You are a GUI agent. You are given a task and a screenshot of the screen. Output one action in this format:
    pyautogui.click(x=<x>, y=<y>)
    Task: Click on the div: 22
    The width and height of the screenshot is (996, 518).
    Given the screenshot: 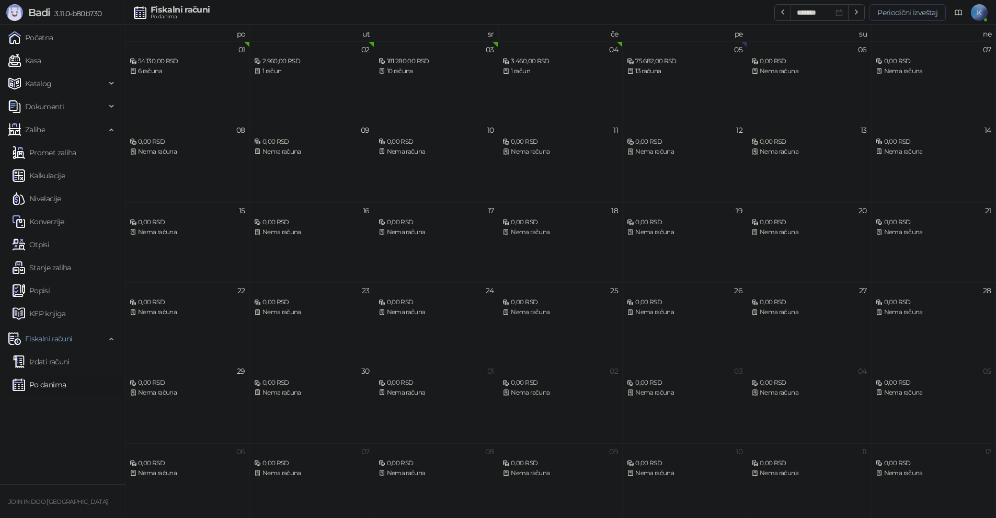 What is the action you would take?
    pyautogui.click(x=241, y=291)
    